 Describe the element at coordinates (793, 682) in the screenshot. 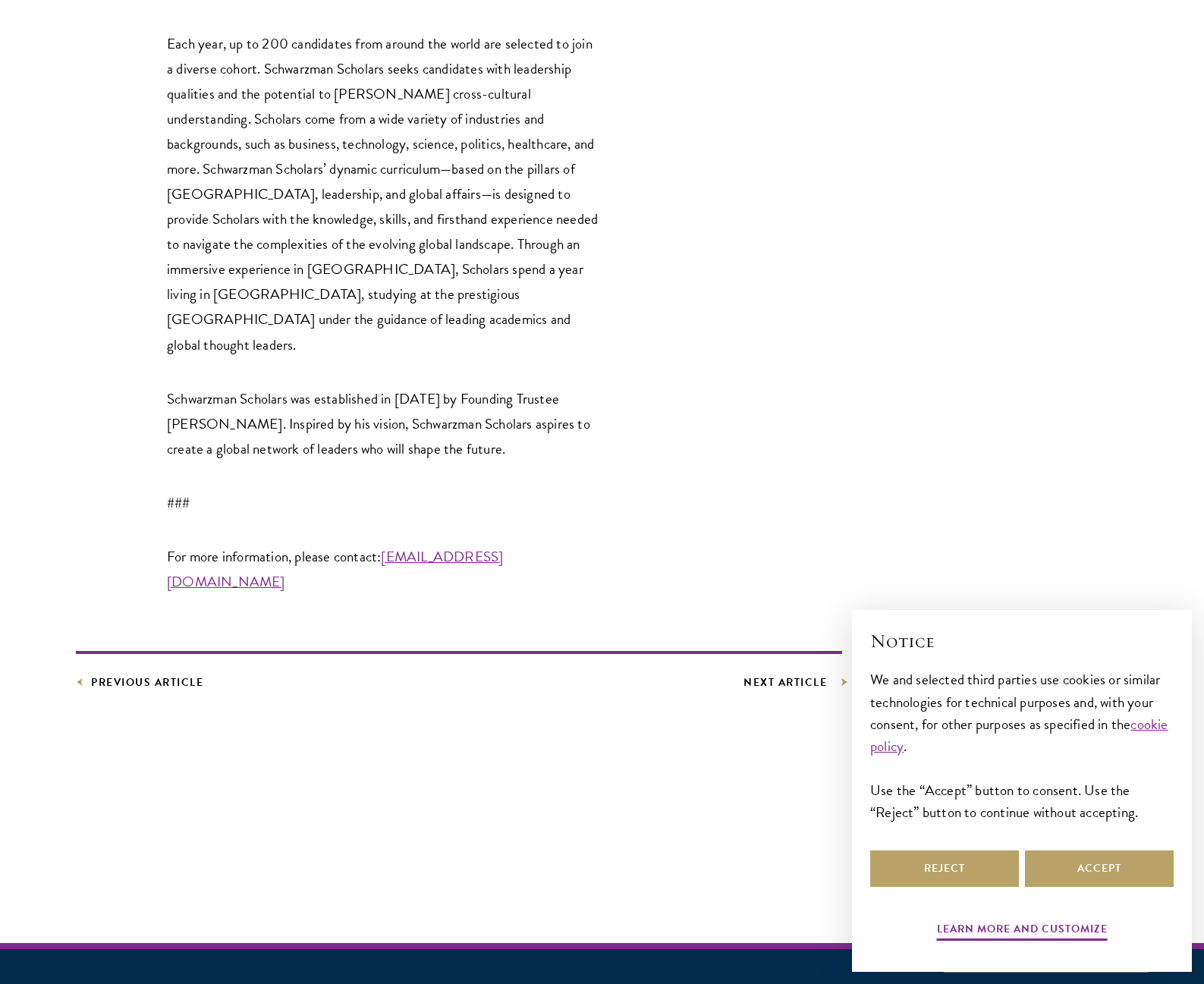

I see `a: Next Article` at that location.